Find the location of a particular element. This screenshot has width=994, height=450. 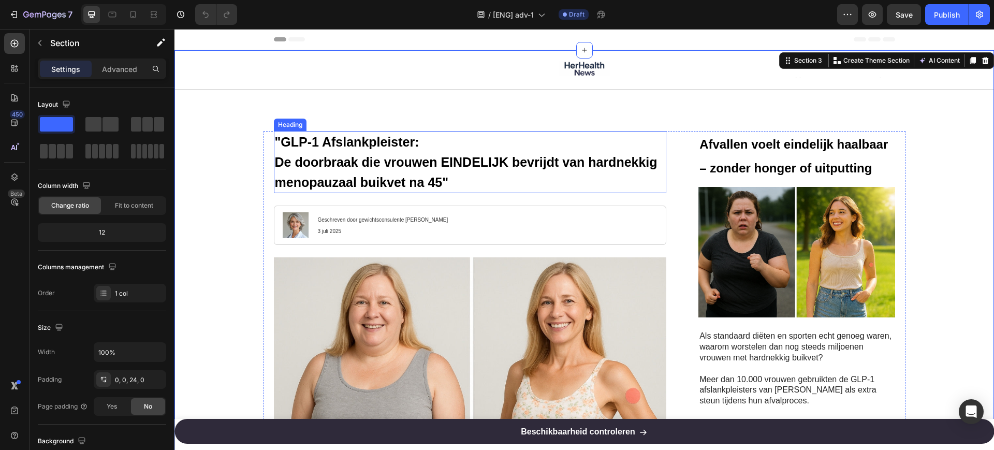

span: Draft is located at coordinates (577, 14).